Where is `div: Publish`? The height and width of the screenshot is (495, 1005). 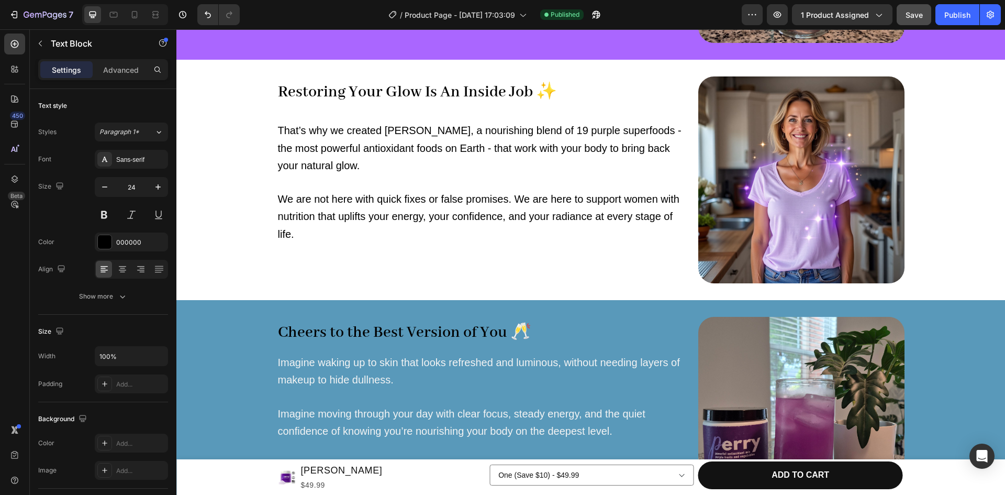
div: Publish is located at coordinates (958, 15).